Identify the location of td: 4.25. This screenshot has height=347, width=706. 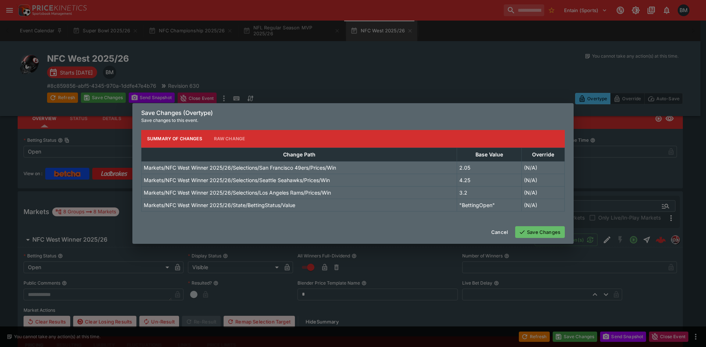
(489, 180).